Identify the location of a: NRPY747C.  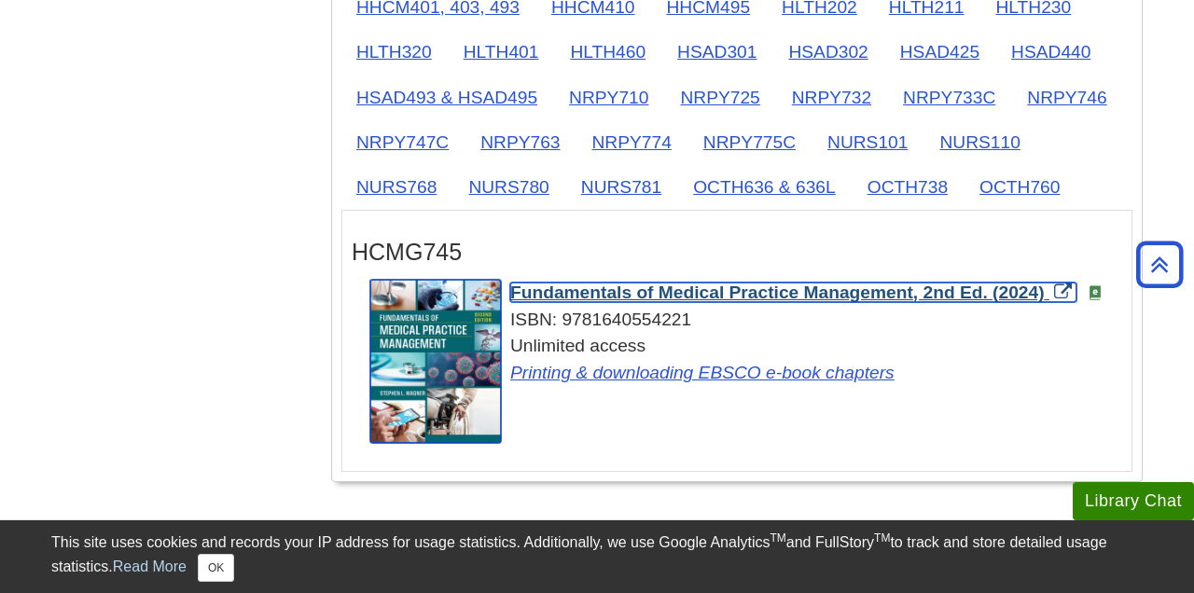
(402, 142).